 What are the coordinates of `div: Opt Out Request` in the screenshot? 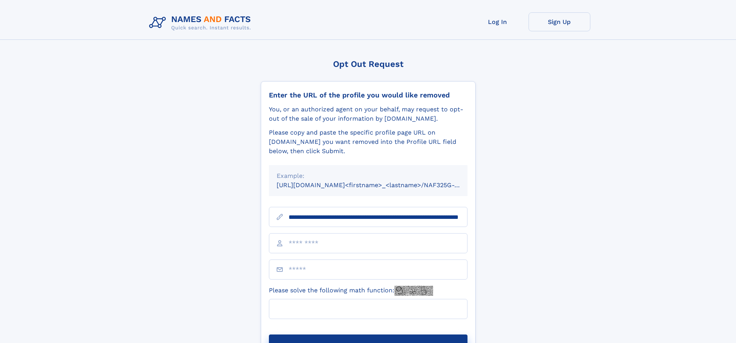 It's located at (368, 64).